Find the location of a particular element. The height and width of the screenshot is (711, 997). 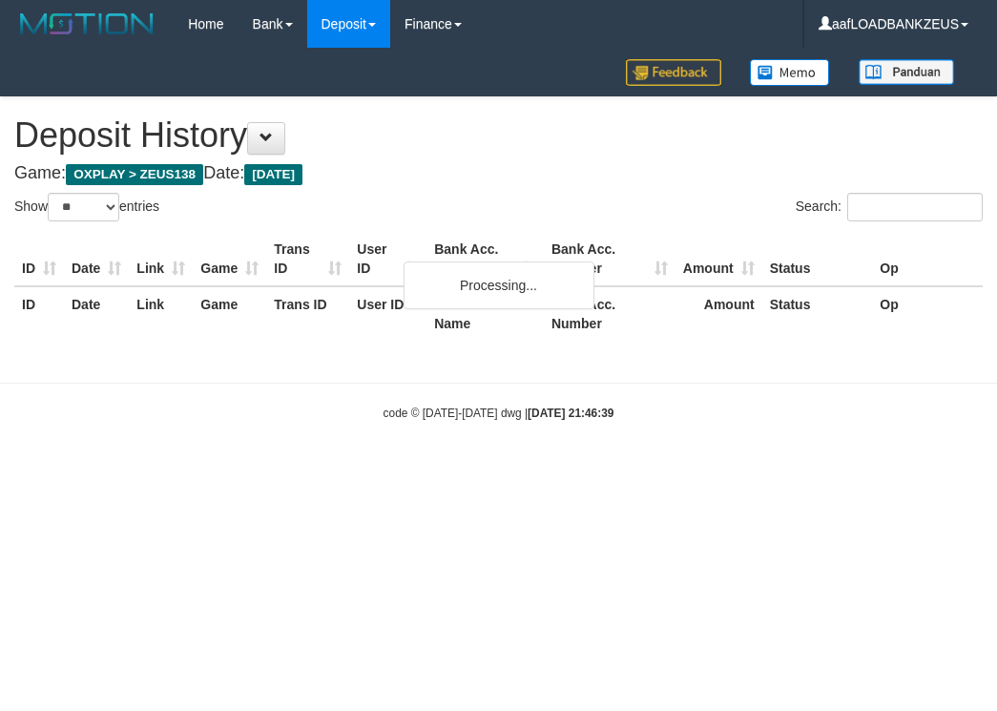

label: Search: is located at coordinates (889, 207).